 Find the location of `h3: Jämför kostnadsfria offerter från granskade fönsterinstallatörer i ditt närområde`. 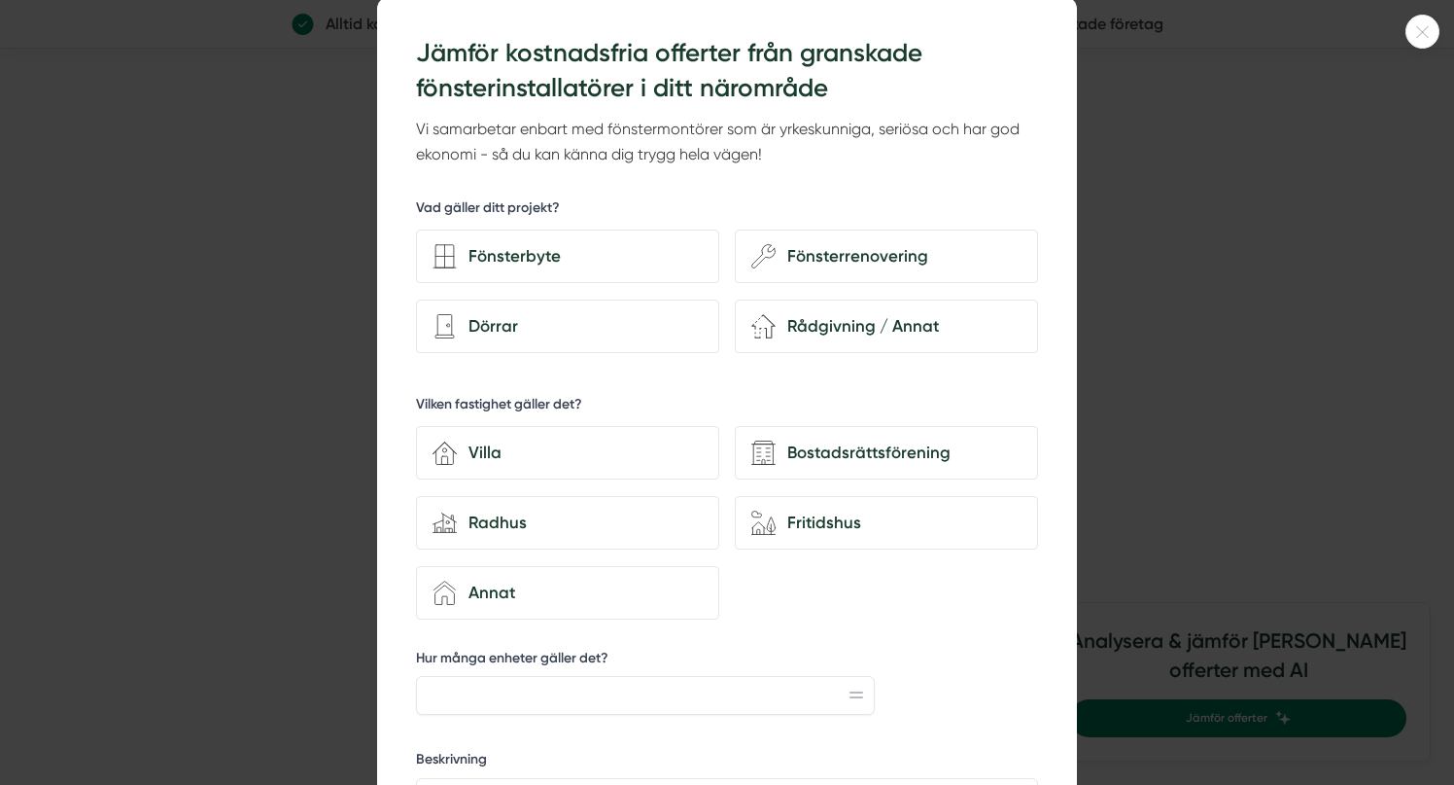

h3: Jämför kostnadsfria offerter från granskade fönsterinstallatörer i ditt närområde is located at coordinates (727, 71).